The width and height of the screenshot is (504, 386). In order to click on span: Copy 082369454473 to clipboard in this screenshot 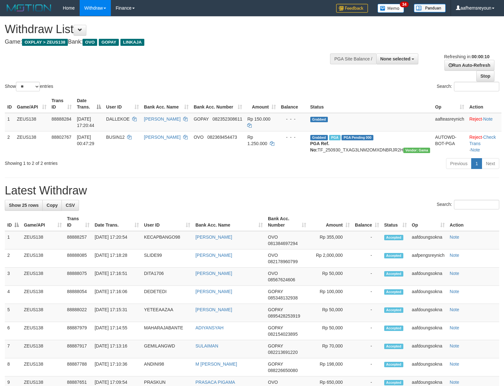, I will do `click(222, 137)`.